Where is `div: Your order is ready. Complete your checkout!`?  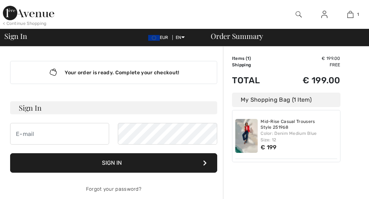 div: Your order is ready. Complete your checkout! is located at coordinates (113, 73).